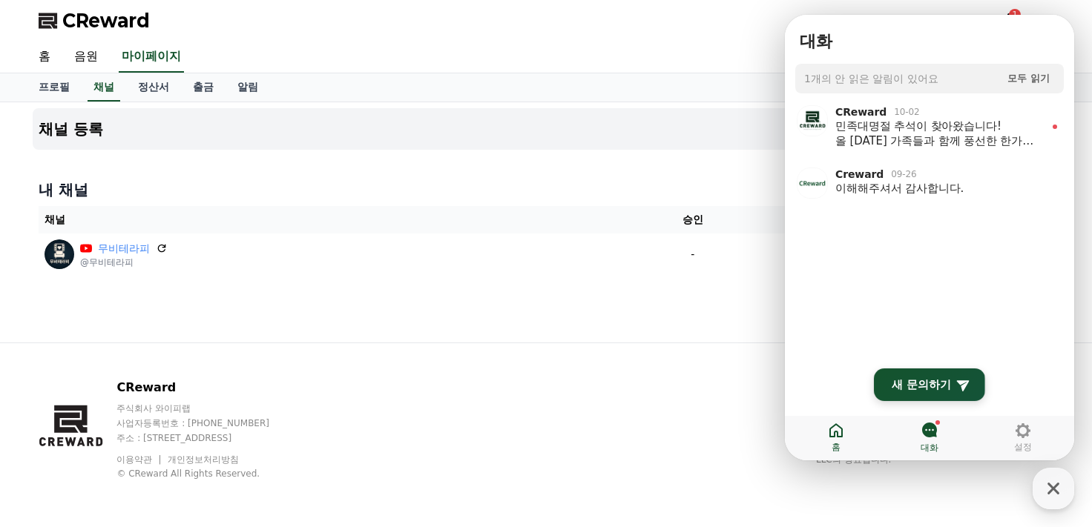 This screenshot has height=527, width=1092. I want to click on a: 개인정보처리방침, so click(203, 460).